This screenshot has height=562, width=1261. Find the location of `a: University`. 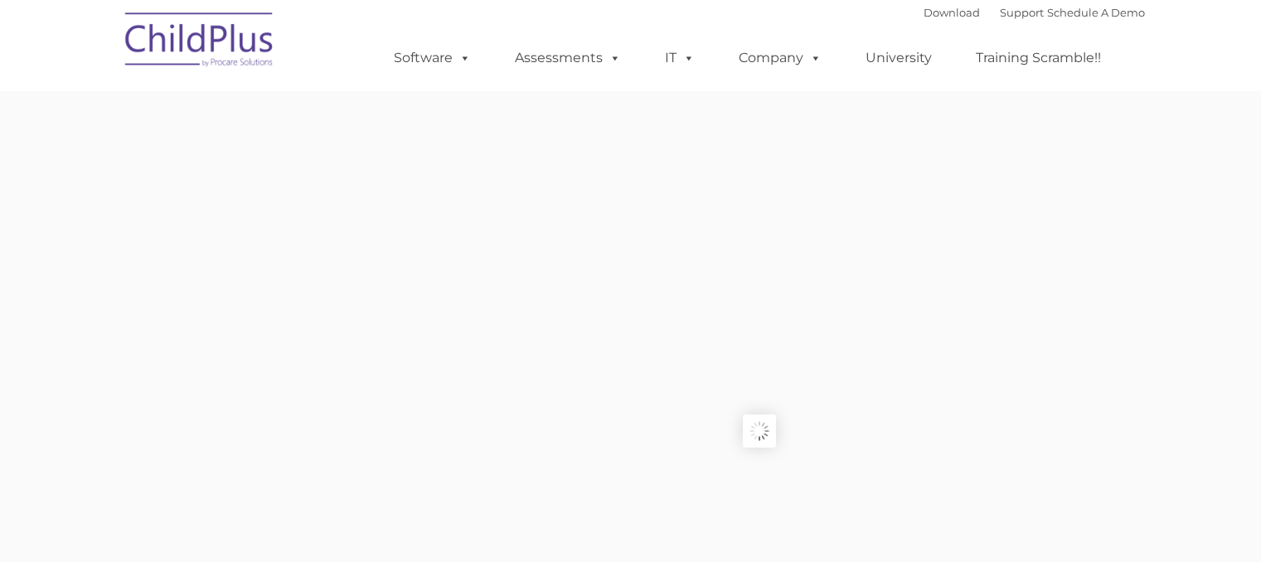

a: University is located at coordinates (899, 58).